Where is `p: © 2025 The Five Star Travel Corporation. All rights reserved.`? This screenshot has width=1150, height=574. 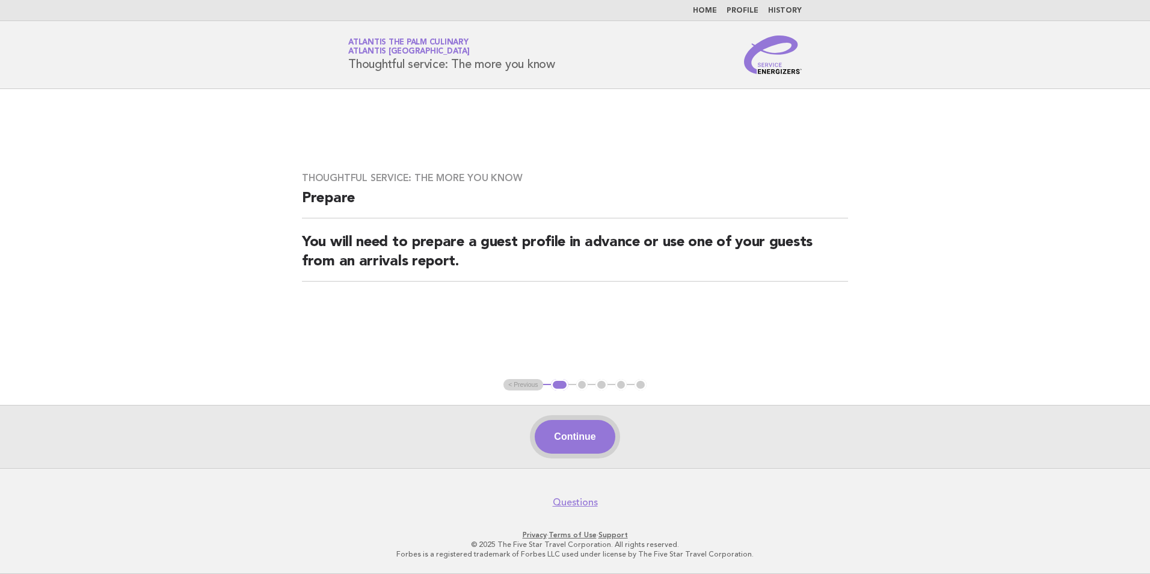
p: © 2025 The Five Star Travel Corporation. All rights reserved. is located at coordinates (575, 544).